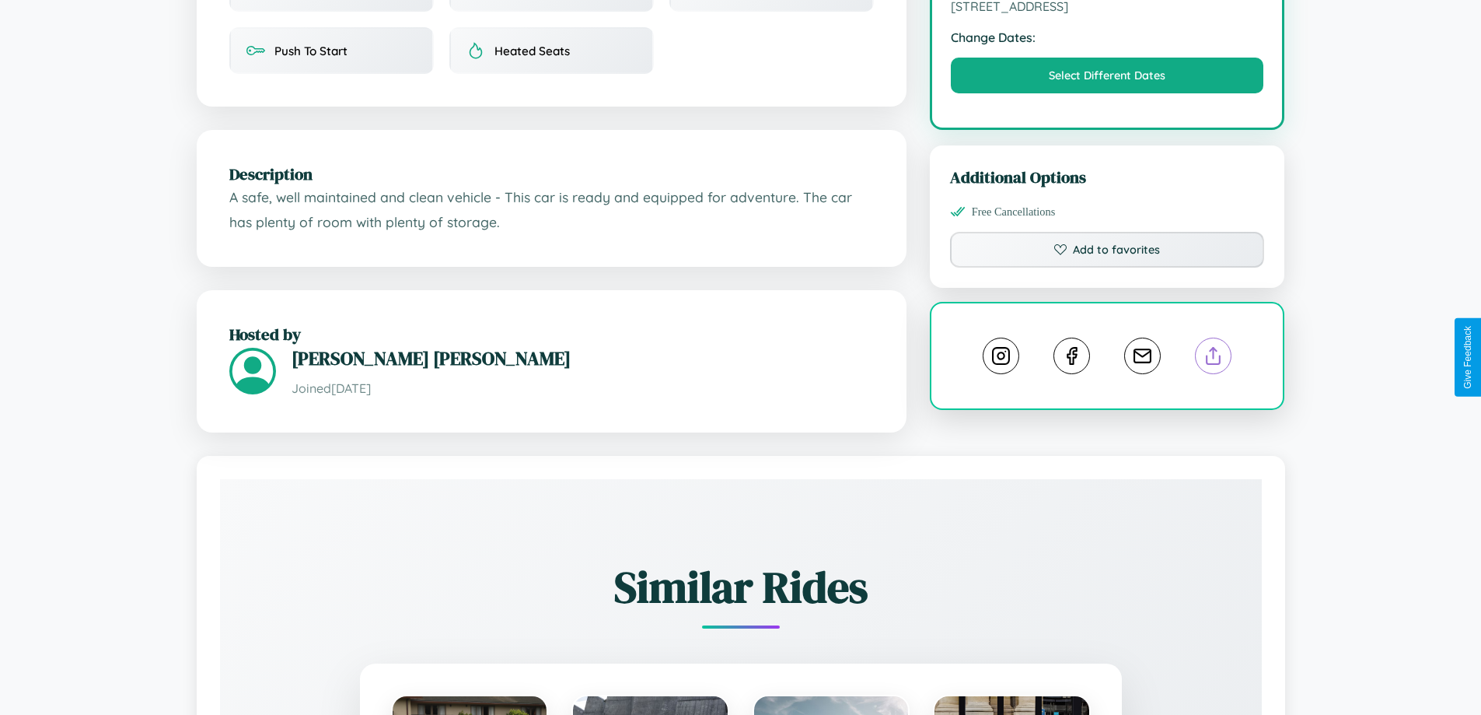 This screenshot has width=1481, height=715. I want to click on h2: Description, so click(551, 173).